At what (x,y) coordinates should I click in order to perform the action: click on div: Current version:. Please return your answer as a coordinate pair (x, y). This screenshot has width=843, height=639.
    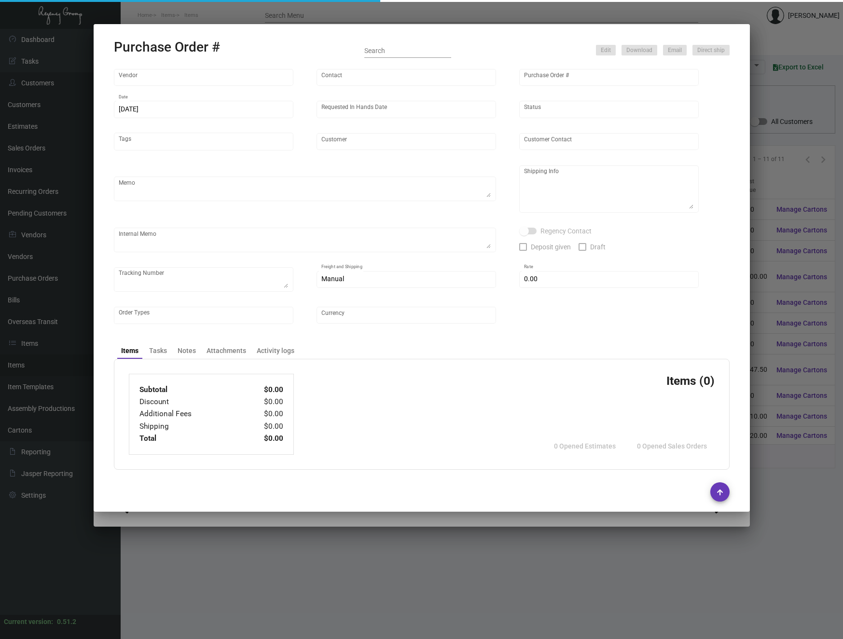
    Looking at the image, I should click on (28, 622).